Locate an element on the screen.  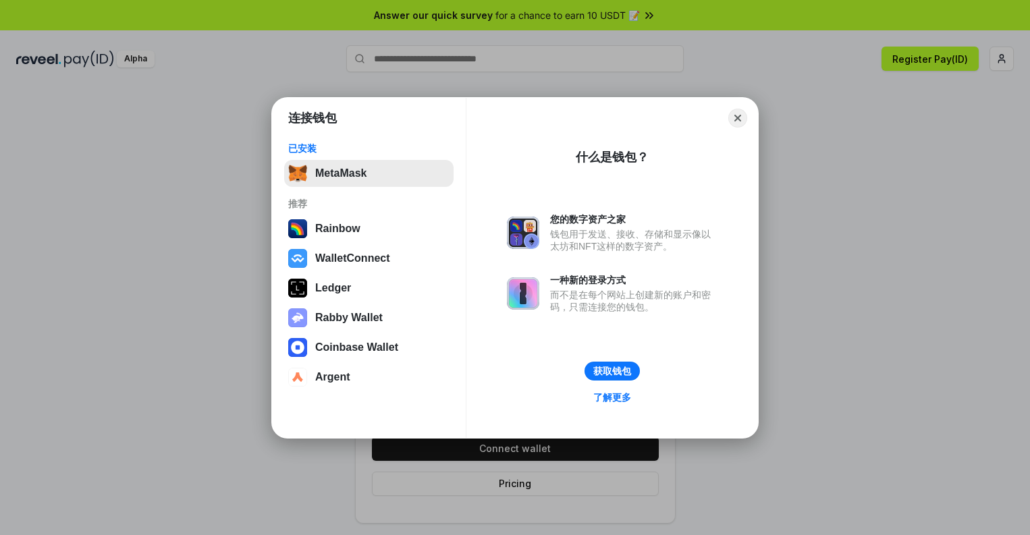
div: WalletConnect is located at coordinates (352, 259).